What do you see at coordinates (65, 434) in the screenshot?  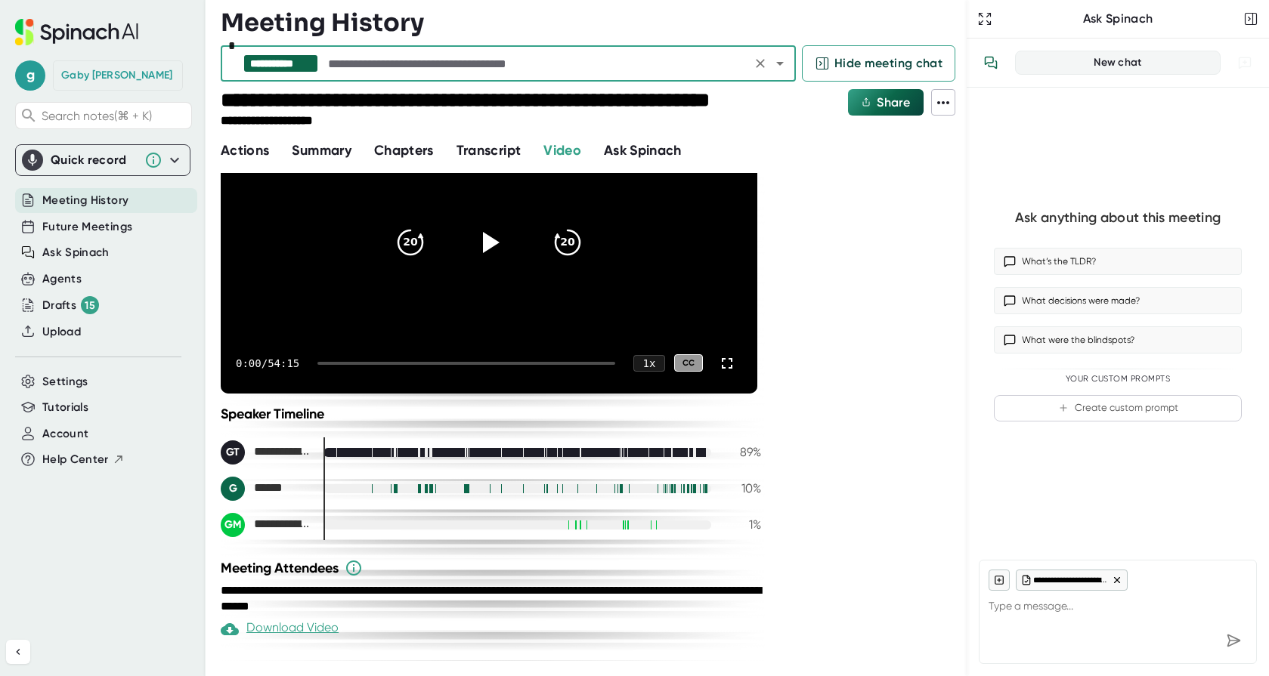 I see `span: Account` at bounding box center [65, 434].